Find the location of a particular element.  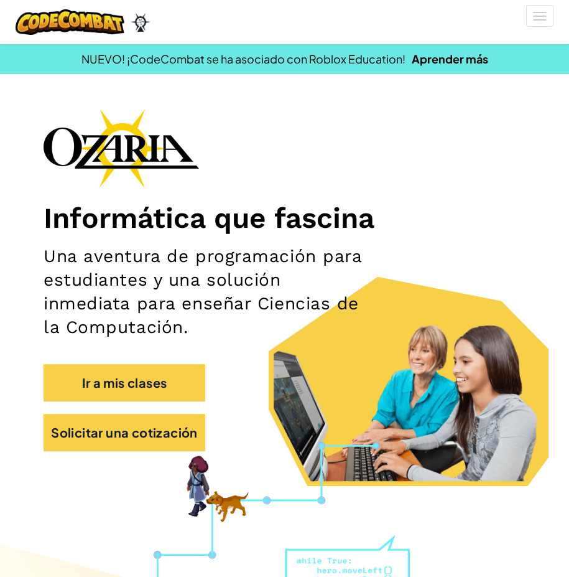

a: Ir a mis clases is located at coordinates (124, 383).